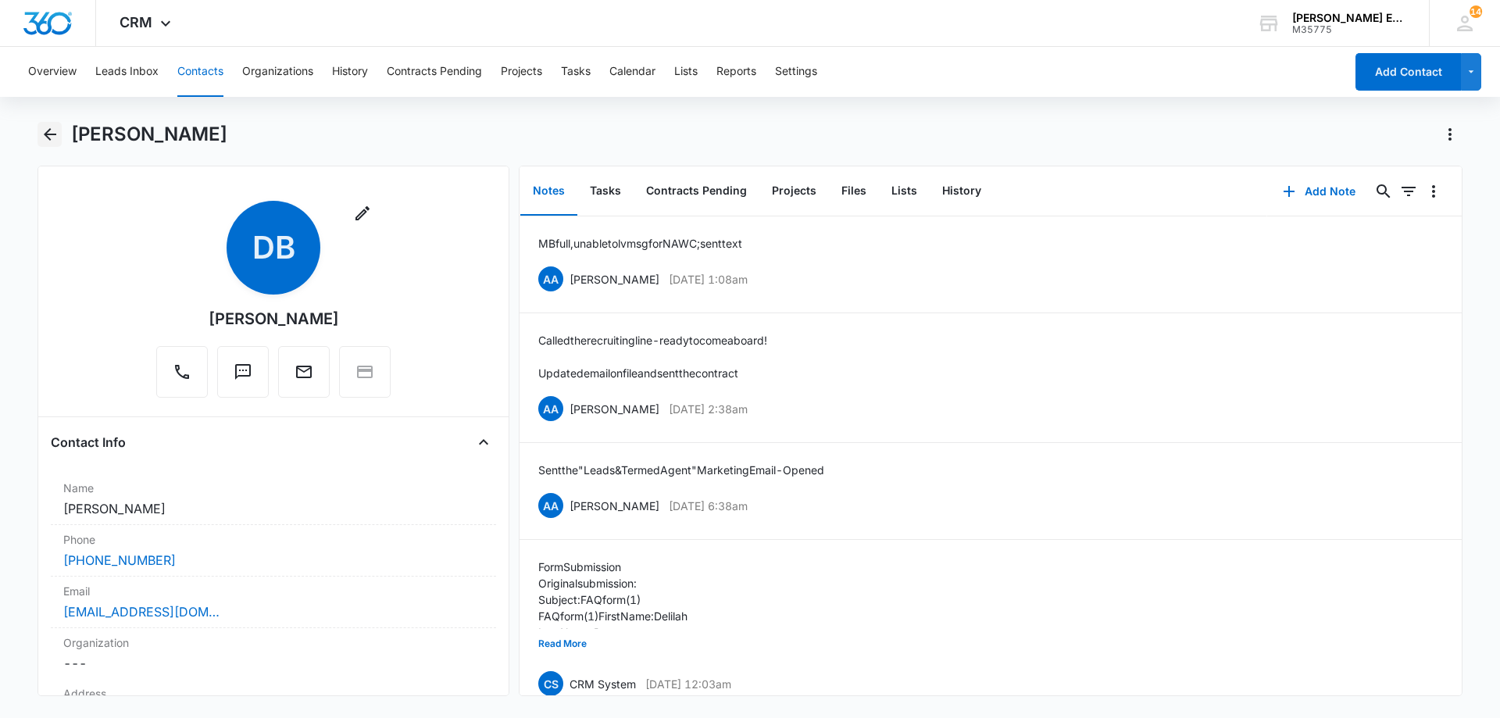 The height and width of the screenshot is (718, 1500). I want to click on div: notifications count, so click(1476, 12).